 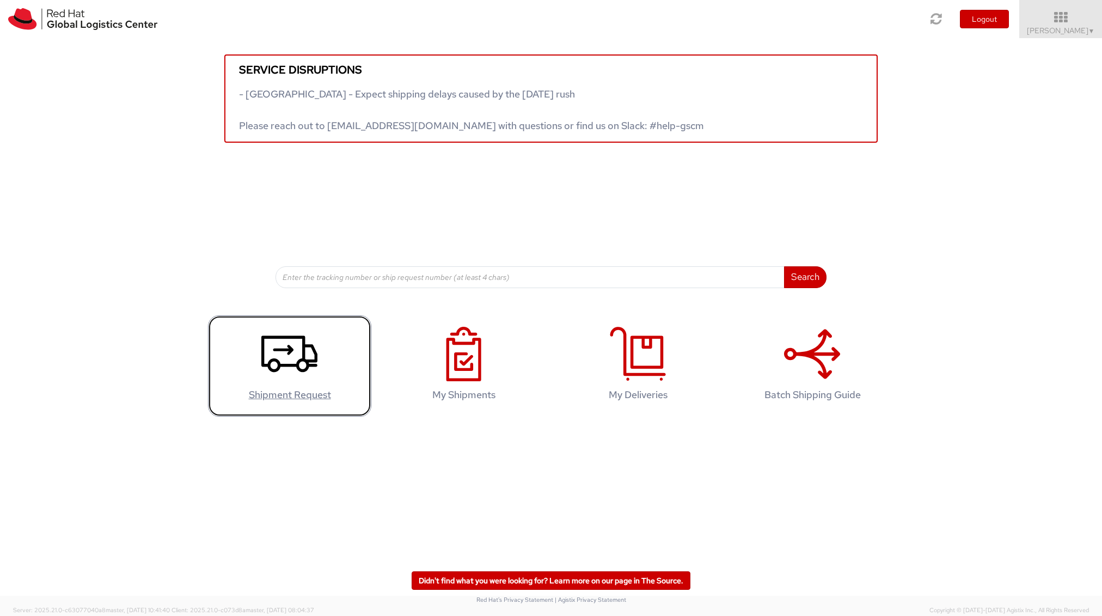 I want to click on h4: My Shipments, so click(x=464, y=395).